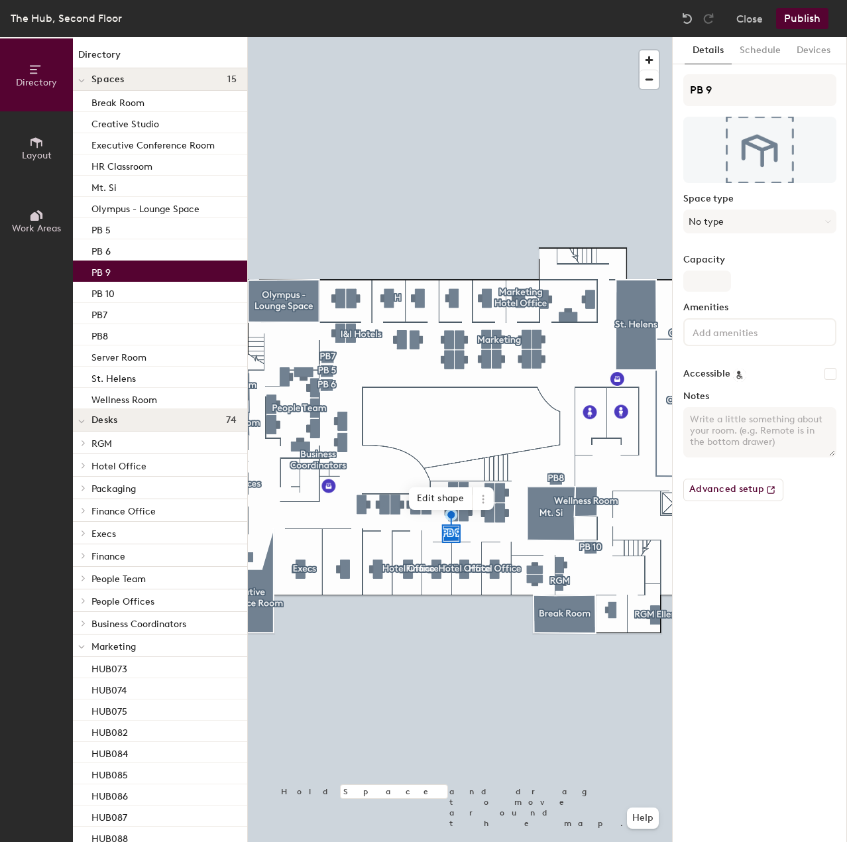  I want to click on button: Devices, so click(813, 50).